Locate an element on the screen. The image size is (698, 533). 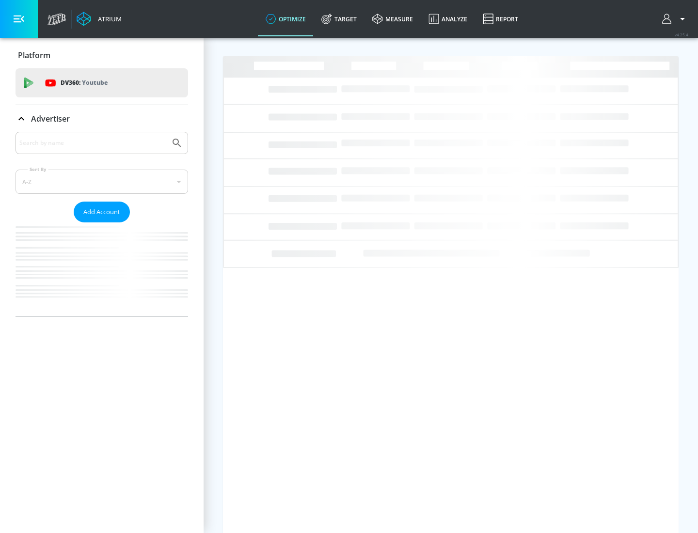
div: DV360: Youtube is located at coordinates (102, 83).